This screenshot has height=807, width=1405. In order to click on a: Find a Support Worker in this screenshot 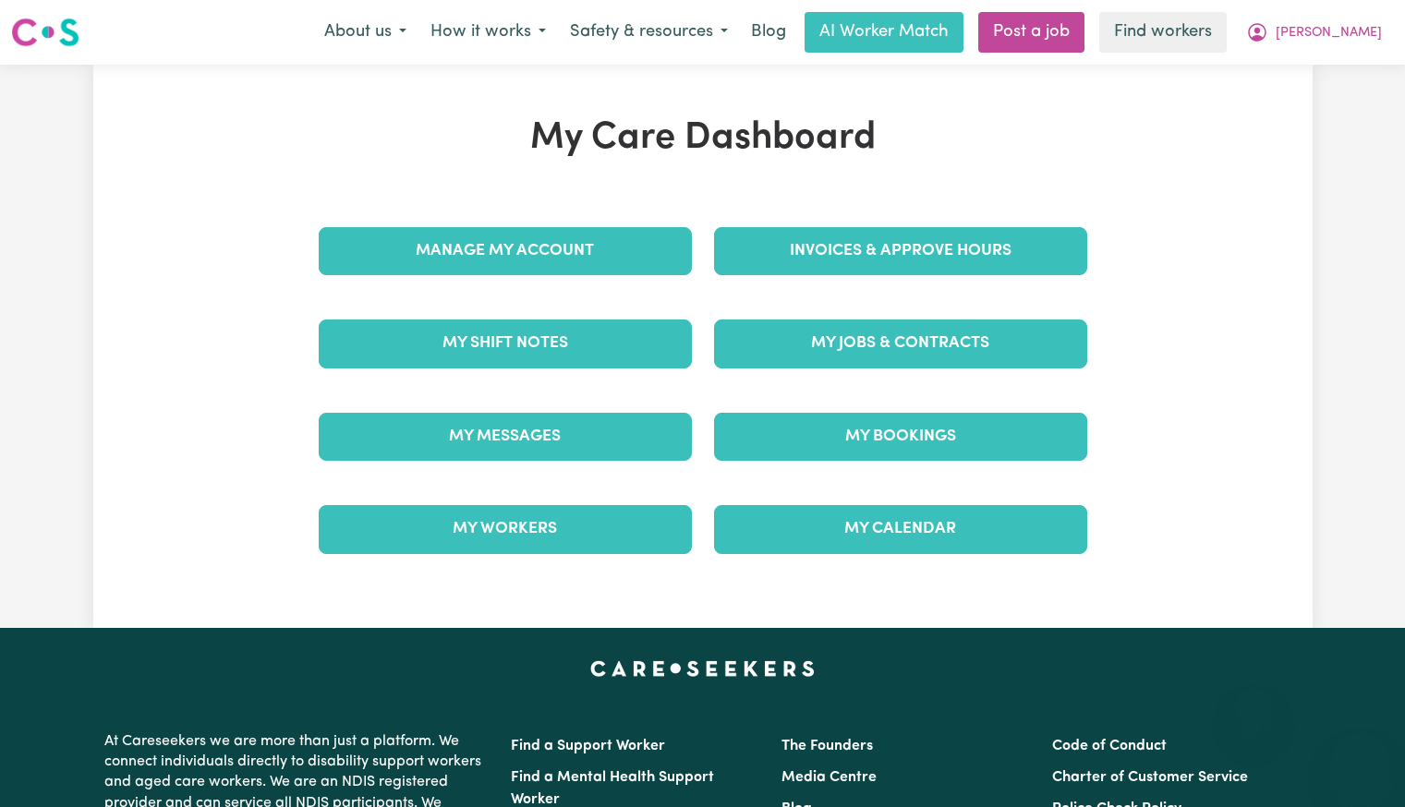, I will do `click(587, 746)`.